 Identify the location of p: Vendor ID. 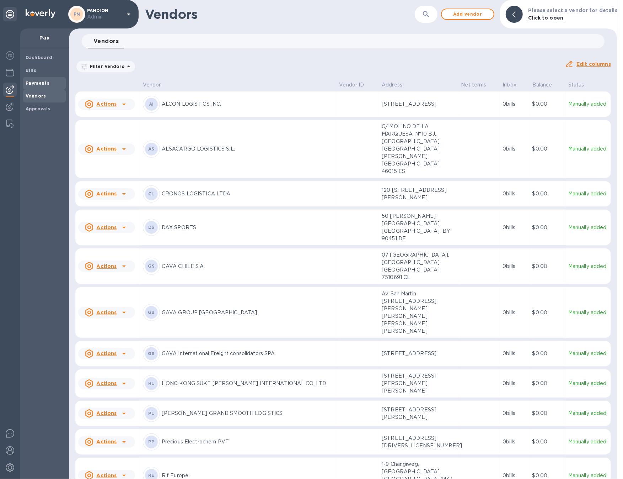
(352, 85).